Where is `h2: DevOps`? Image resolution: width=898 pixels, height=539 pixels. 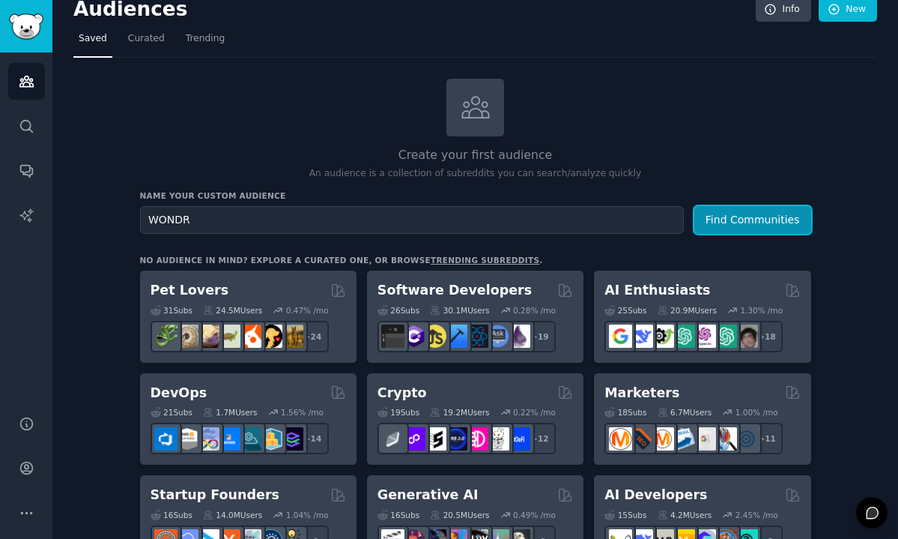 h2: DevOps is located at coordinates (179, 392).